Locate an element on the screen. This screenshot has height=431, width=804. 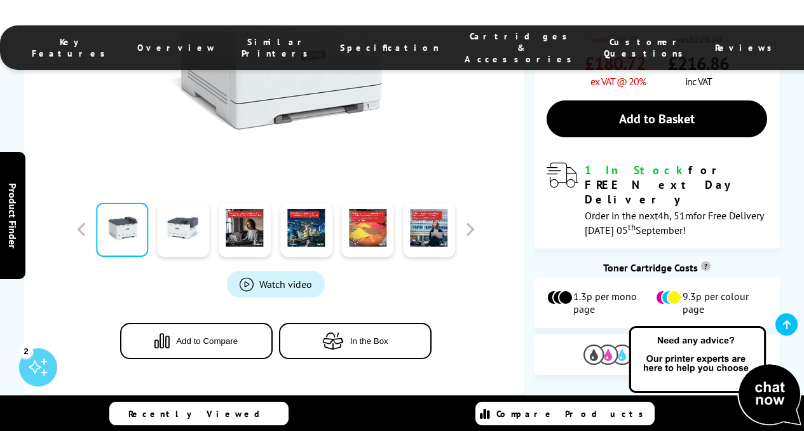
span: Add to Compare is located at coordinates (207, 341).